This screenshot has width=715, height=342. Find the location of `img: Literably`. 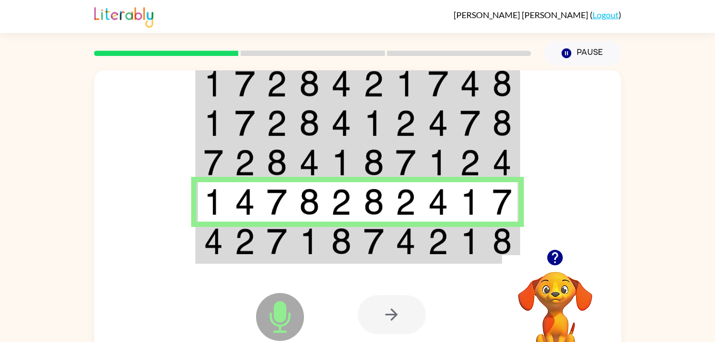

img: Literably is located at coordinates (123, 16).